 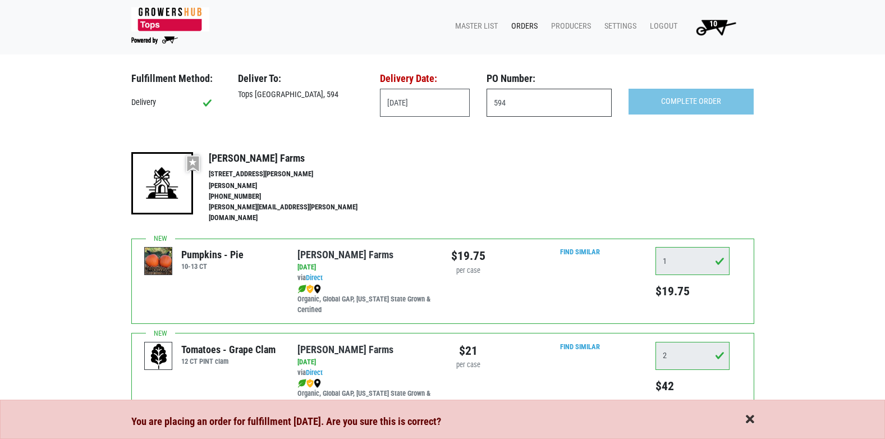 What do you see at coordinates (468, 351) in the screenshot?
I see `div: $21` at bounding box center [468, 351].